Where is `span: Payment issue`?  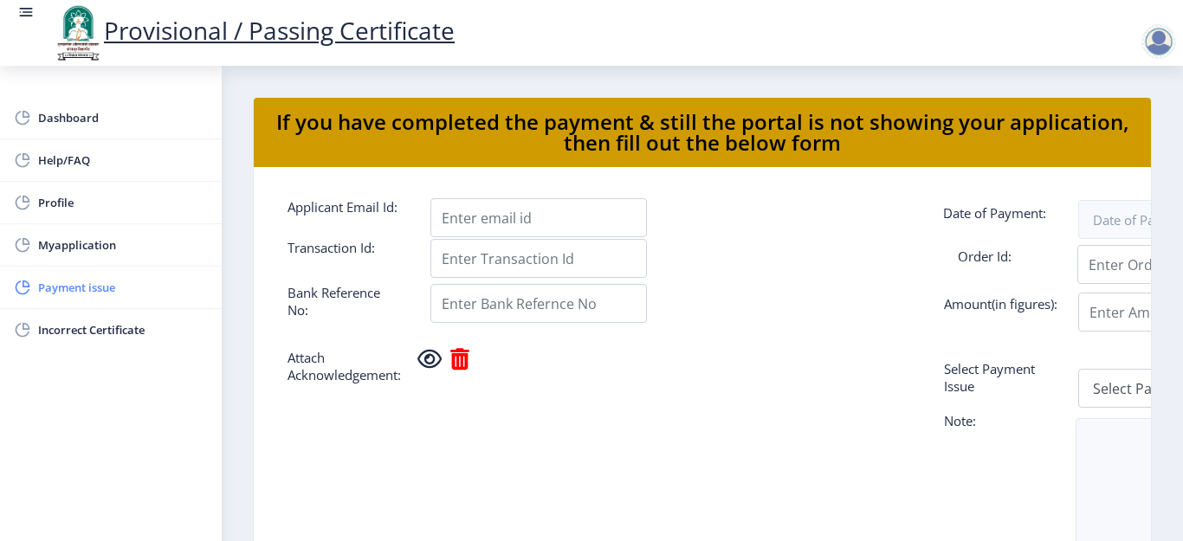 span: Payment issue is located at coordinates (123, 288).